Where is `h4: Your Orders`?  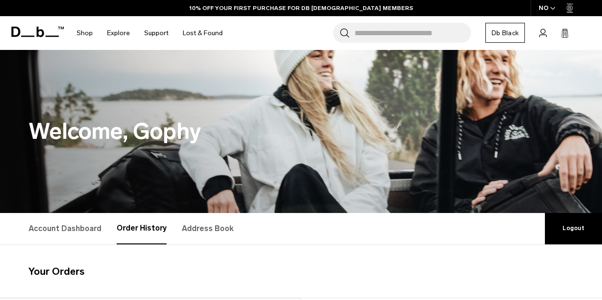
h4: Your Orders is located at coordinates (301, 272).